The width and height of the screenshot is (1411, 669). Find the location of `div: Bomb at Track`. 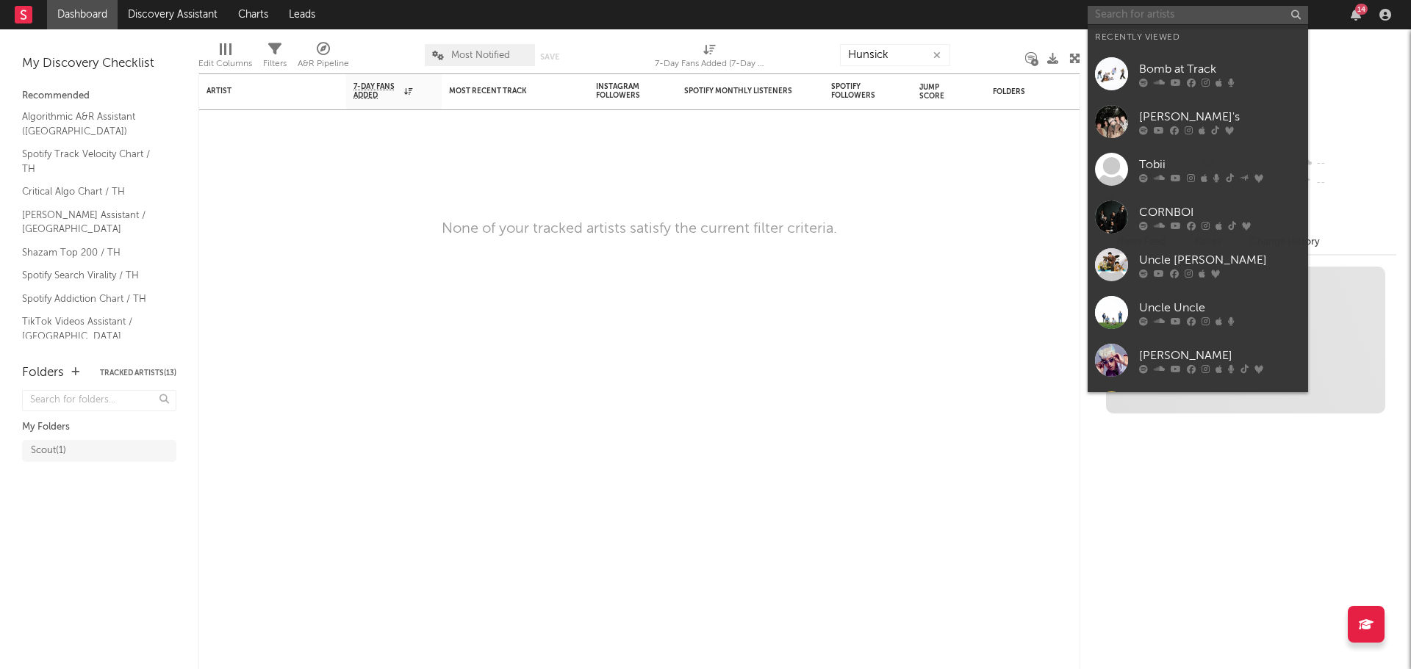

div: Bomb at Track is located at coordinates (1220, 69).